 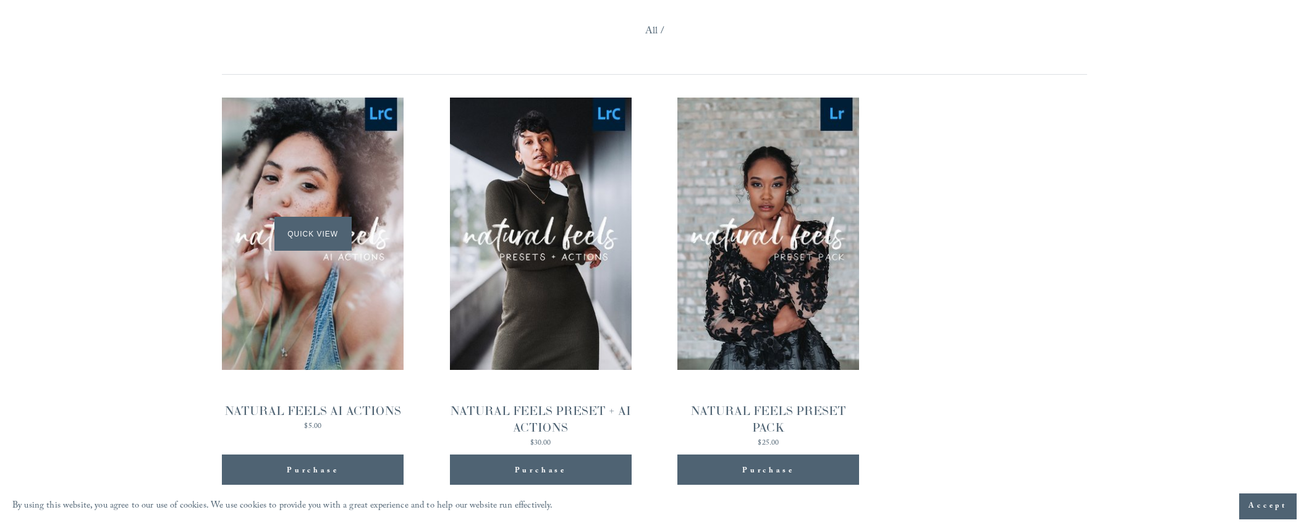 What do you see at coordinates (768, 444) in the screenshot?
I see `div: $25.00` at bounding box center [768, 444].